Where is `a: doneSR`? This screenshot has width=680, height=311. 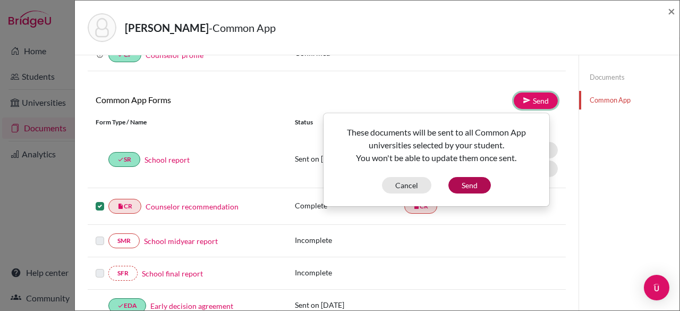
a: doneSR is located at coordinates (124, 159).